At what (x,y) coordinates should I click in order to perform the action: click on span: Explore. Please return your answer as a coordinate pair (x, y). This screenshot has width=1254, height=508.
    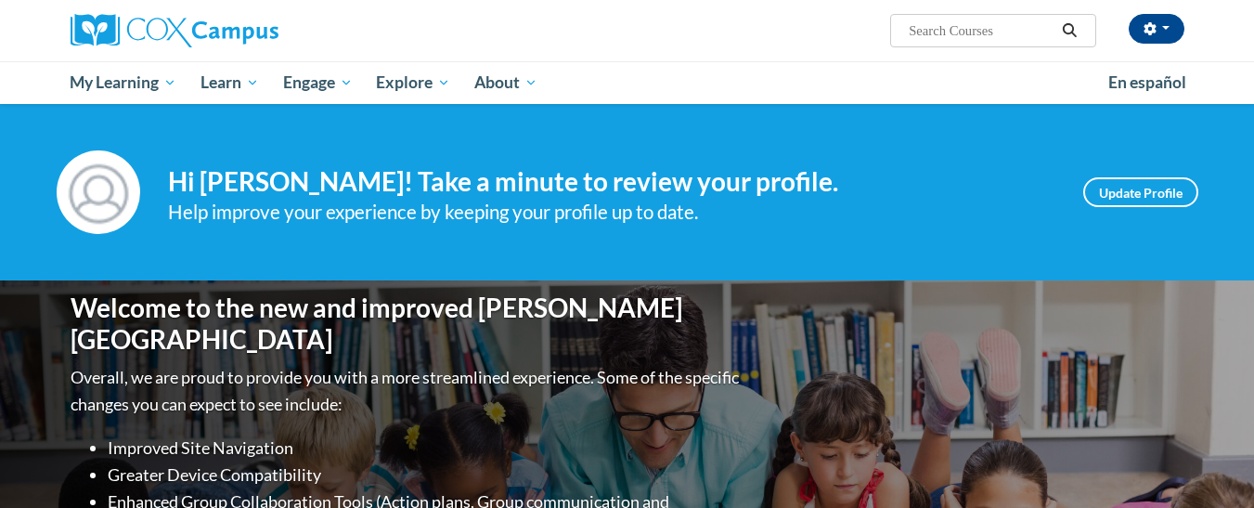
    Looking at the image, I should click on (413, 83).